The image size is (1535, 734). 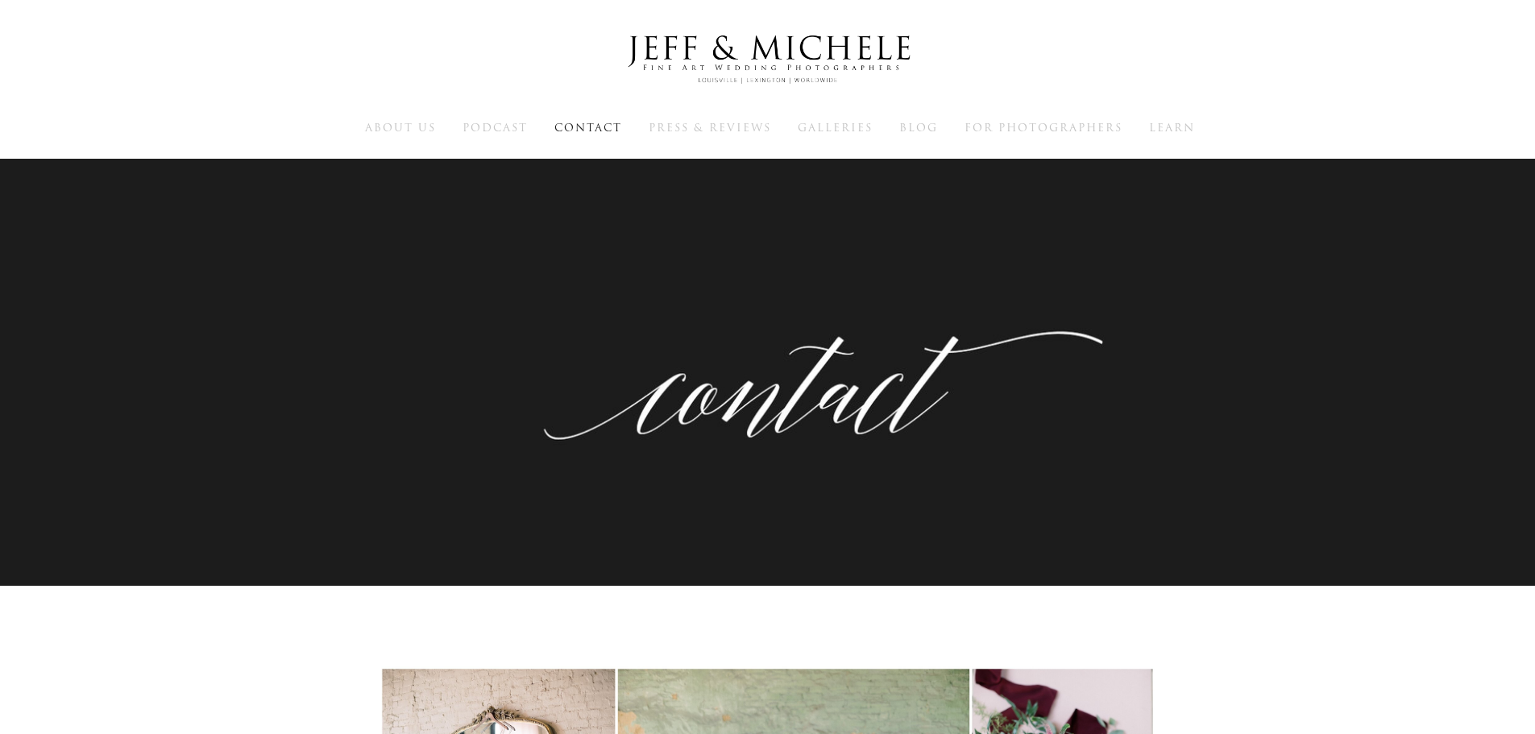 I want to click on span: Blog, so click(x=919, y=127).